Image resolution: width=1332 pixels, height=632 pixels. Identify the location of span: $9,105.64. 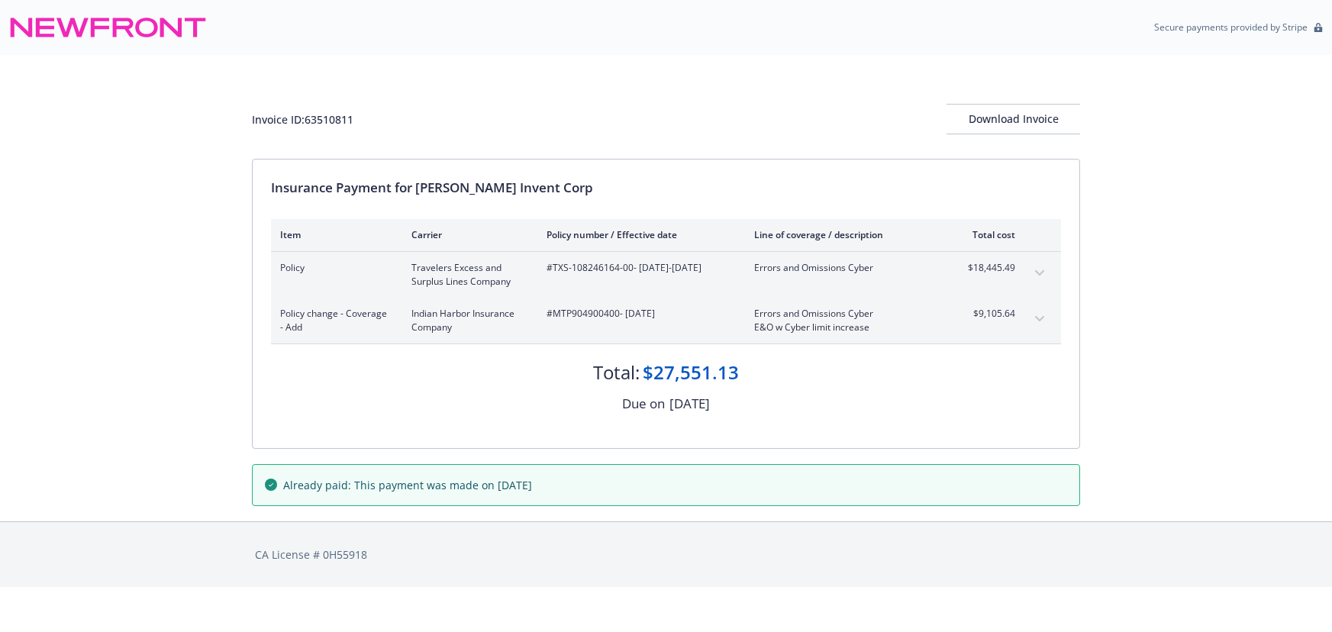
(986, 314).